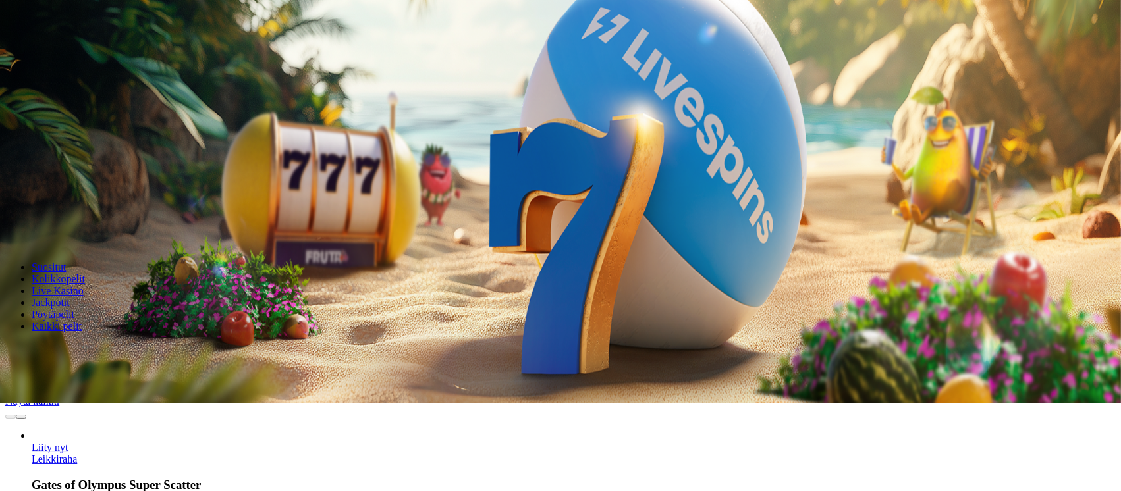 The image size is (1121, 491). What do you see at coordinates (57, 326) in the screenshot?
I see `span: Kaikki pelit` at bounding box center [57, 326].